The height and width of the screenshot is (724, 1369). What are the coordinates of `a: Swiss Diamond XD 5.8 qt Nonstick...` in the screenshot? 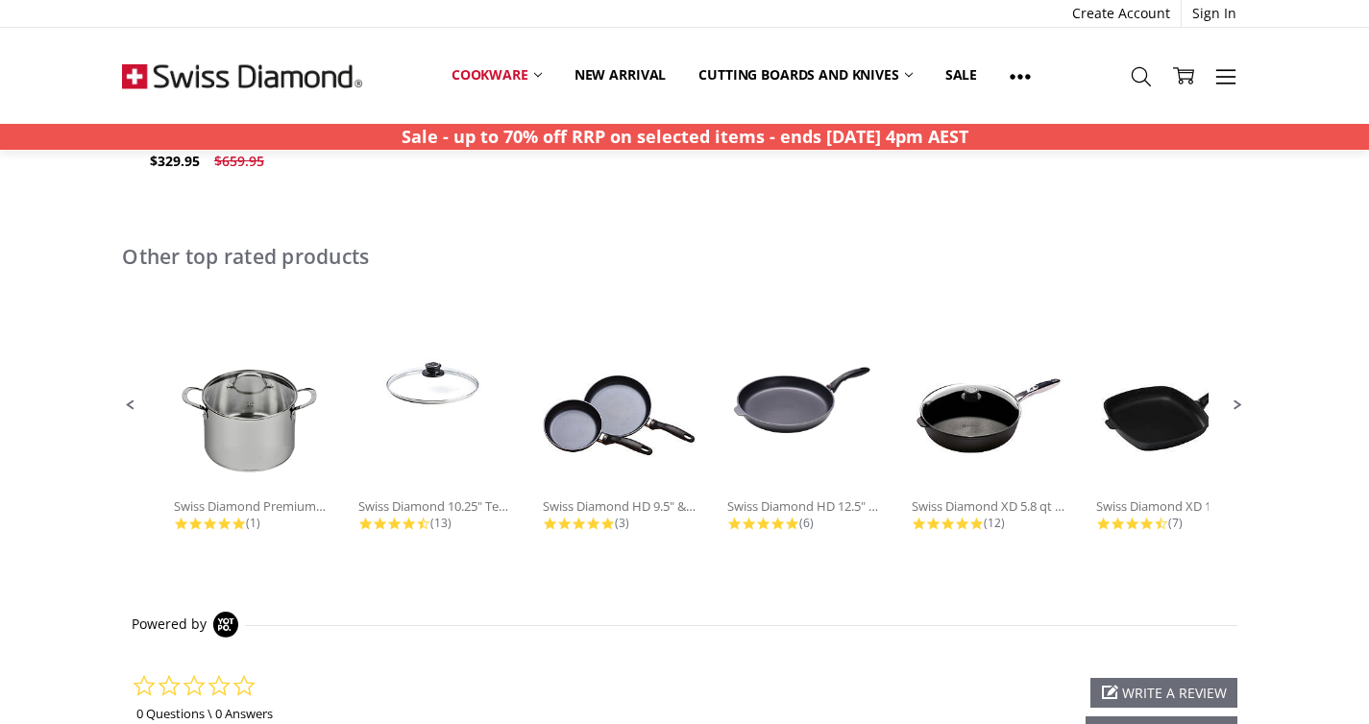 It's located at (988, 426).